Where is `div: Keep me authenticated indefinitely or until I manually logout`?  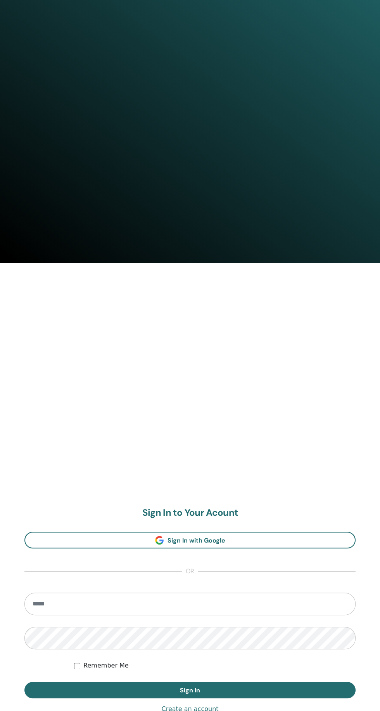 div: Keep me authenticated indefinitely or until I manually logout is located at coordinates (215, 666).